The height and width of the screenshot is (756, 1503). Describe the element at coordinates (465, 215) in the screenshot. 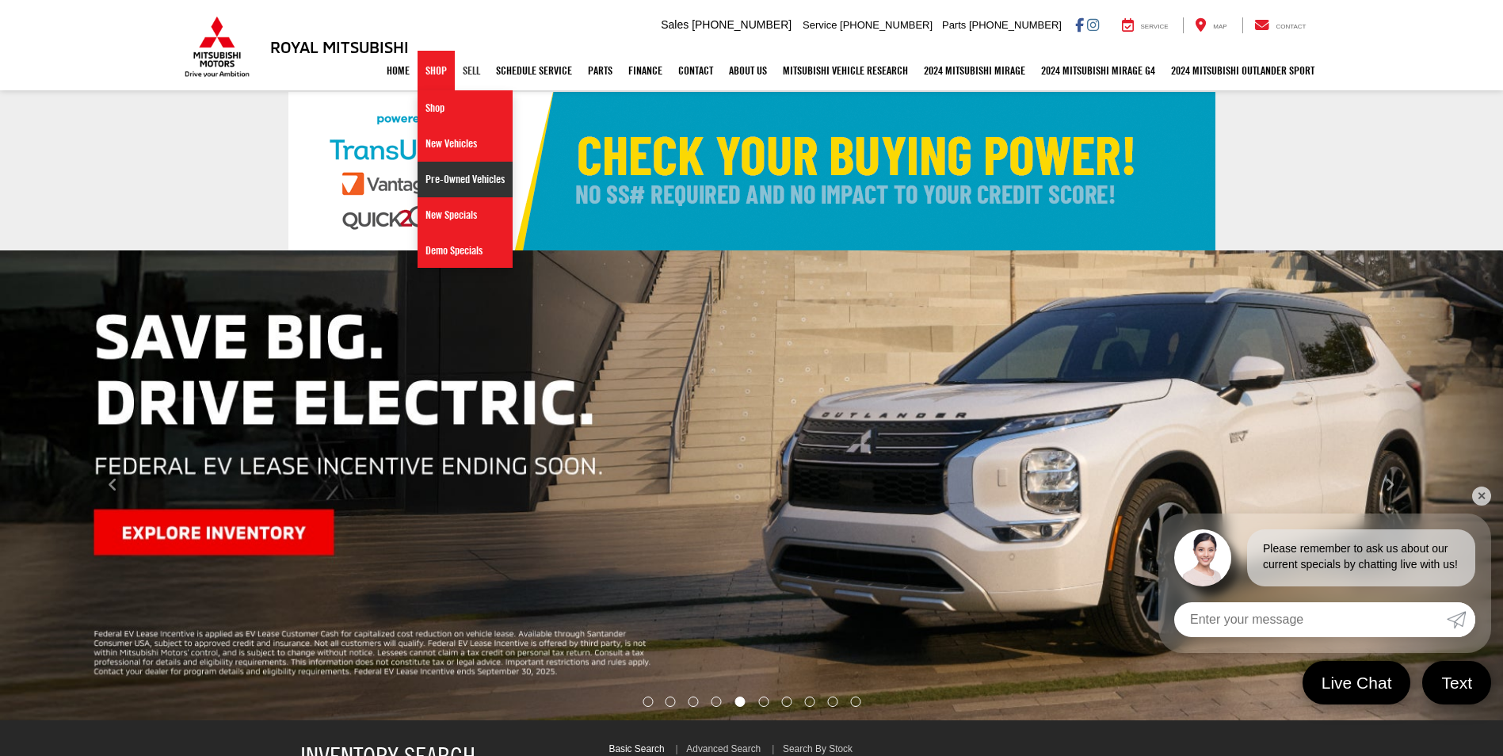

I see `a: New Specials` at that location.